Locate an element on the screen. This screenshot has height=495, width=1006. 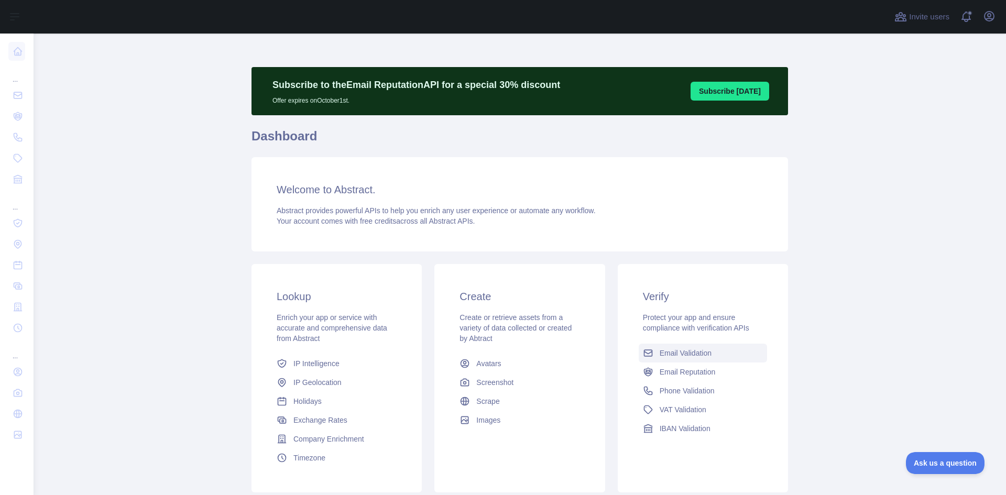
h3: Create is located at coordinates (519, 296).